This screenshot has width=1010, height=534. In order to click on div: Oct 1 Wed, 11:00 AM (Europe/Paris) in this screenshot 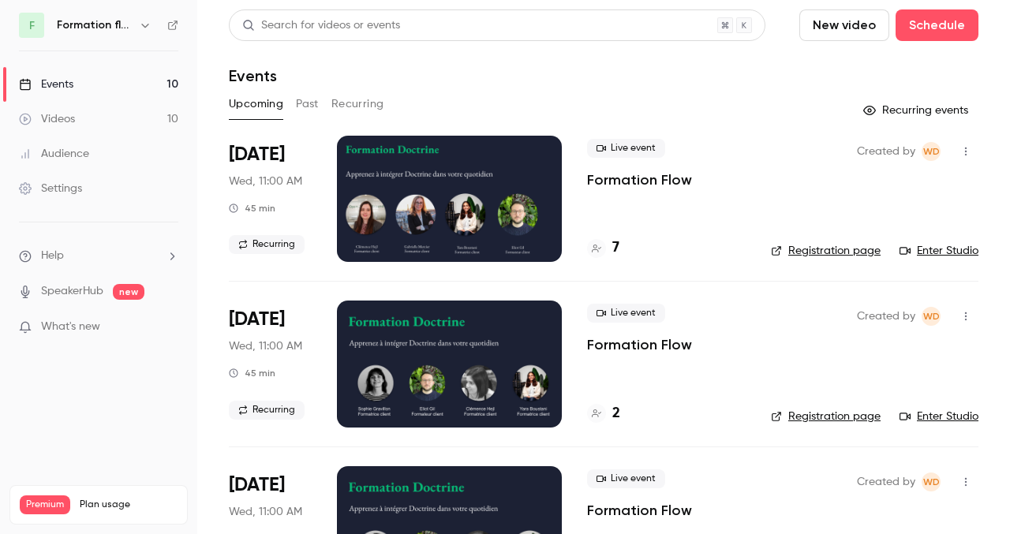, I will do `click(270, 364)`.